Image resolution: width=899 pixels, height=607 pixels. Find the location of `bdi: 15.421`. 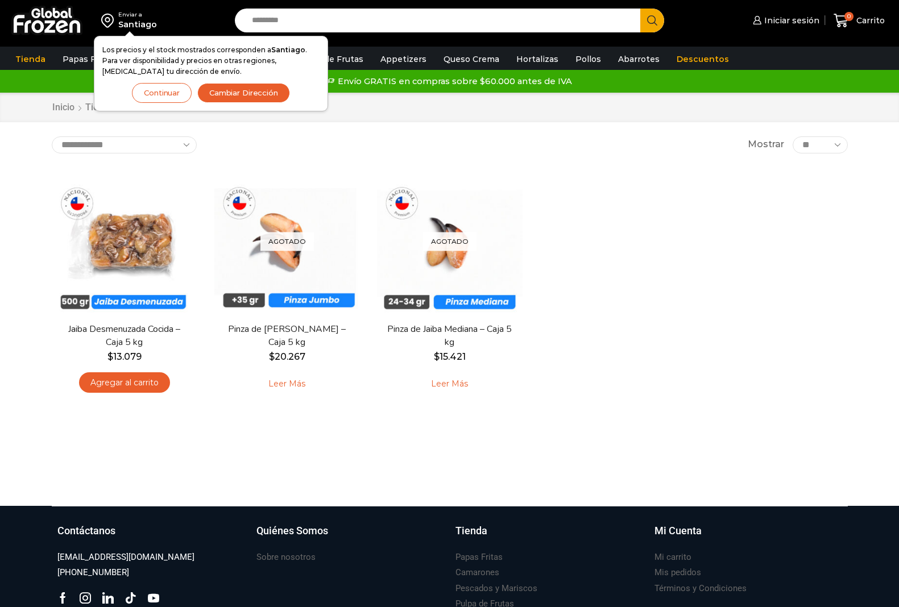

bdi: 15.421 is located at coordinates (450, 356).